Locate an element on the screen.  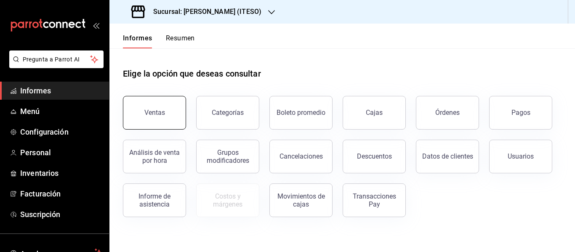
font: Usuarios is located at coordinates (521, 156).